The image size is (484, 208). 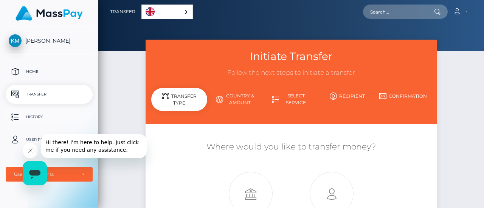 What do you see at coordinates (49, 117) in the screenshot?
I see `p: History` at bounding box center [49, 117].